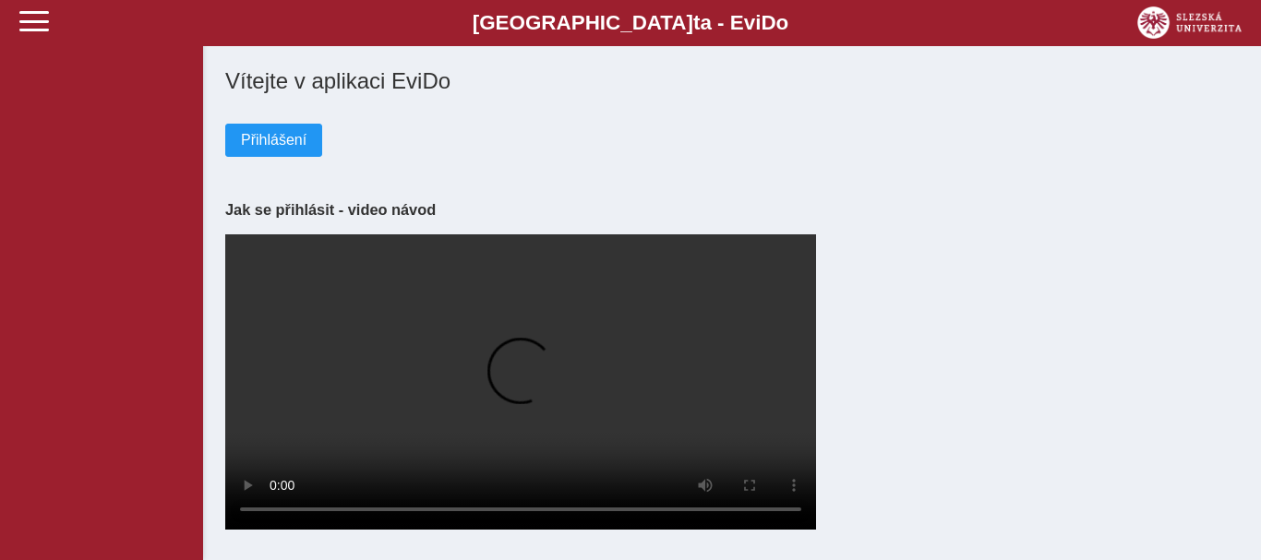 The height and width of the screenshot is (560, 1261). What do you see at coordinates (732, 210) in the screenshot?
I see `h3: Jak se přihlásit - video návod` at bounding box center [732, 210].